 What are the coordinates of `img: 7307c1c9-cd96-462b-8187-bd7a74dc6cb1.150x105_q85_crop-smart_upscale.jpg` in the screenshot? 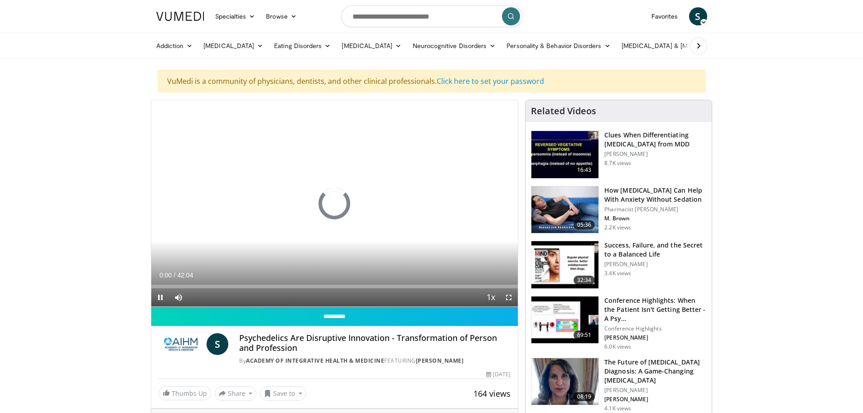 It's located at (565, 265).